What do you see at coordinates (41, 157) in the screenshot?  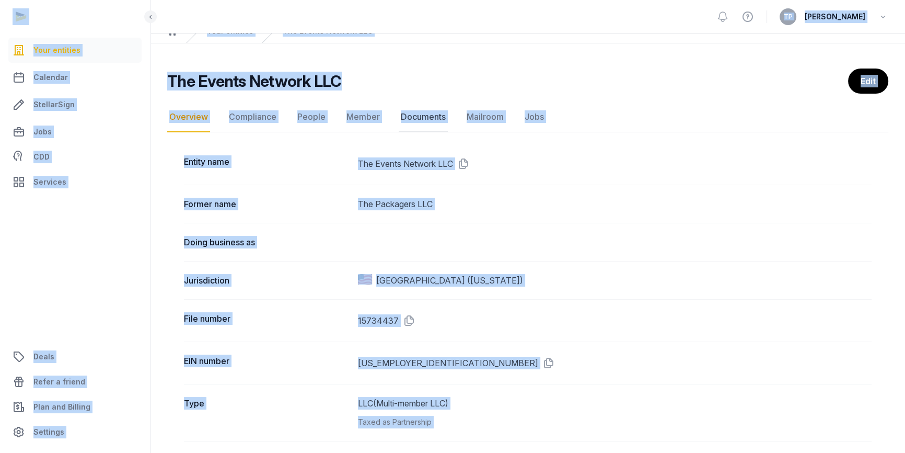 I see `span: CDD` at bounding box center [41, 157].